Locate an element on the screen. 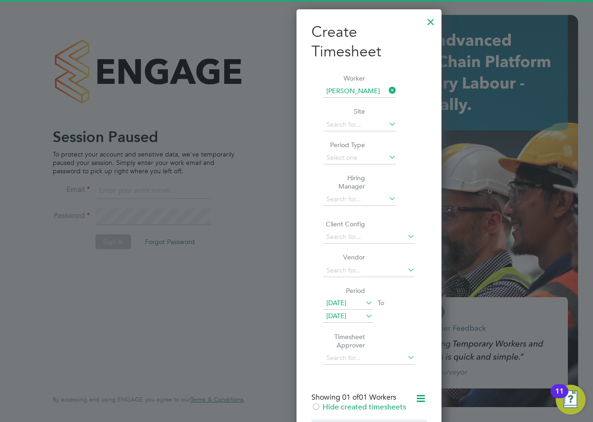 The image size is (593, 422). h2: Create Timesheet is located at coordinates (369, 41).